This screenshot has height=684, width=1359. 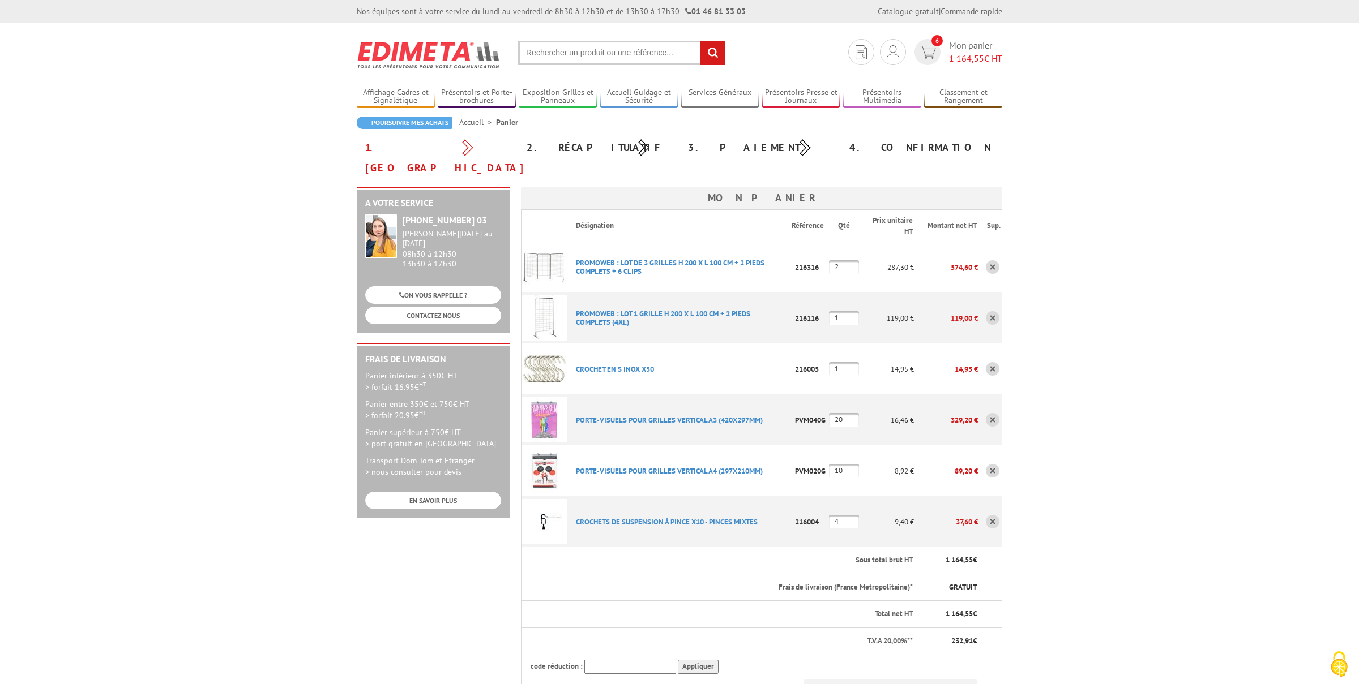 I want to click on h3: Mon panier, so click(x=761, y=198).